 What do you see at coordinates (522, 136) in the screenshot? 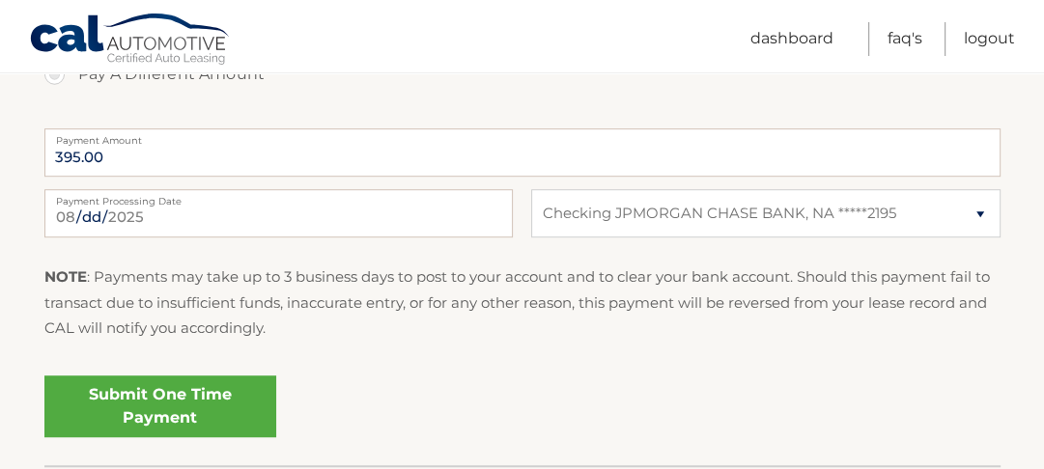
I see `label: Payment Amount` at bounding box center [522, 136].